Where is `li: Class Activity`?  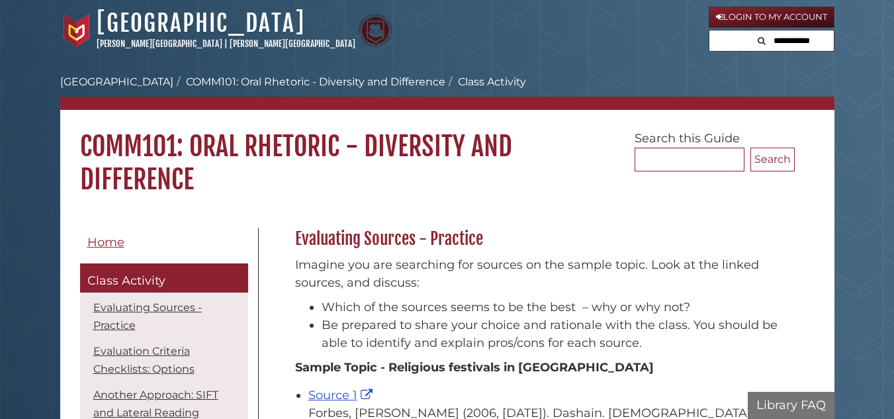
li: Class Activity is located at coordinates (486, 82).